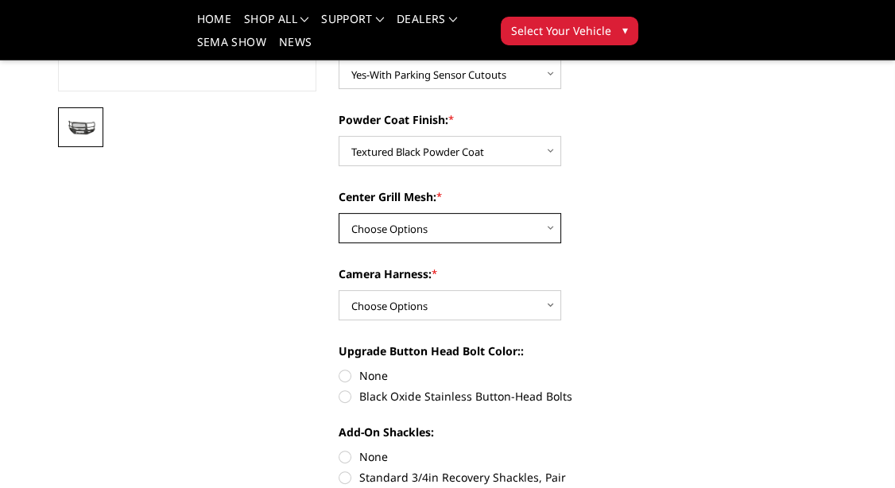 The width and height of the screenshot is (895, 488). Describe the element at coordinates (467, 119) in the screenshot. I see `label: Powder Coat Finish:` at that location.